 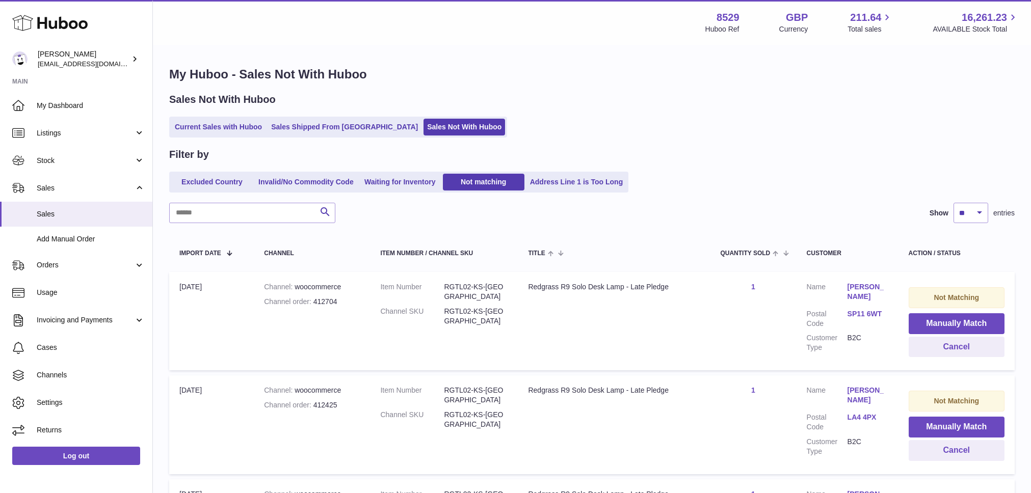 What do you see at coordinates (189, 154) in the screenshot?
I see `h2: Filter by` at bounding box center [189, 154].